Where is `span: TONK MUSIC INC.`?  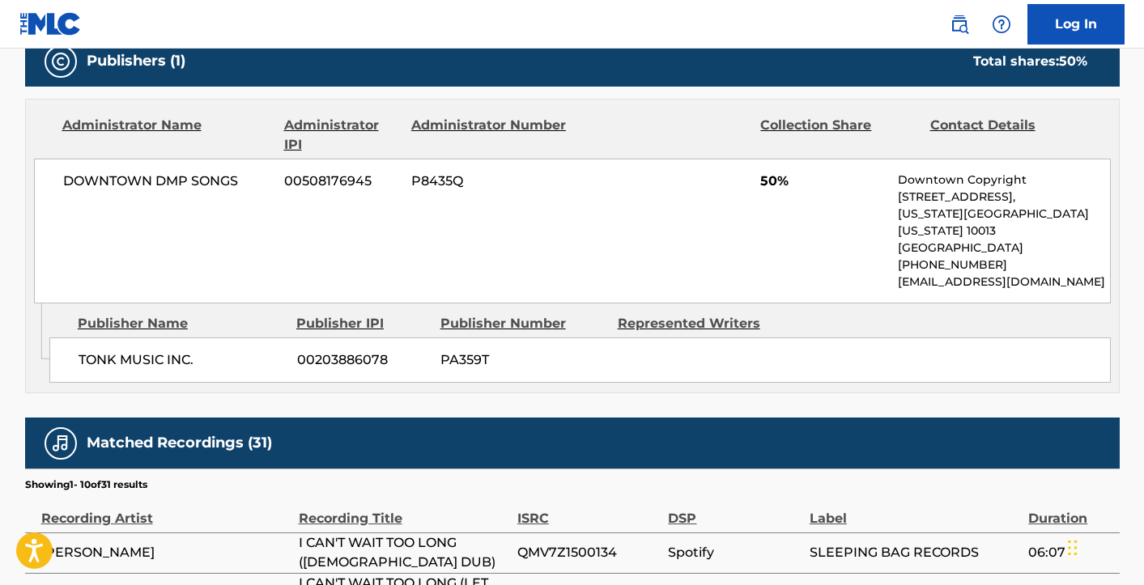
span: TONK MUSIC INC. is located at coordinates (181, 360).